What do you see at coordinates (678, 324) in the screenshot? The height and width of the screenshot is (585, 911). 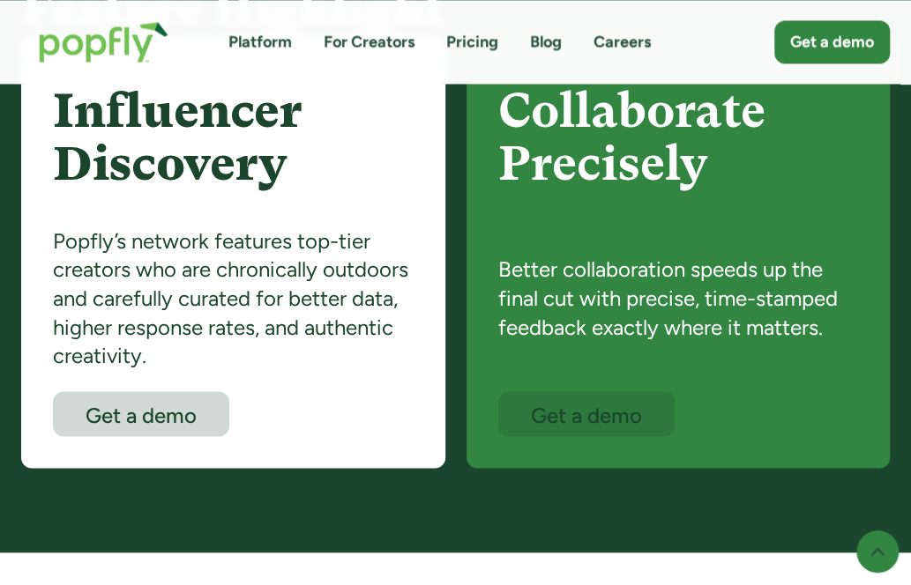 I see `div: Better collaboration speeds up the final cut with precise, time-stamped feedback exactly where it...` at bounding box center [678, 324].